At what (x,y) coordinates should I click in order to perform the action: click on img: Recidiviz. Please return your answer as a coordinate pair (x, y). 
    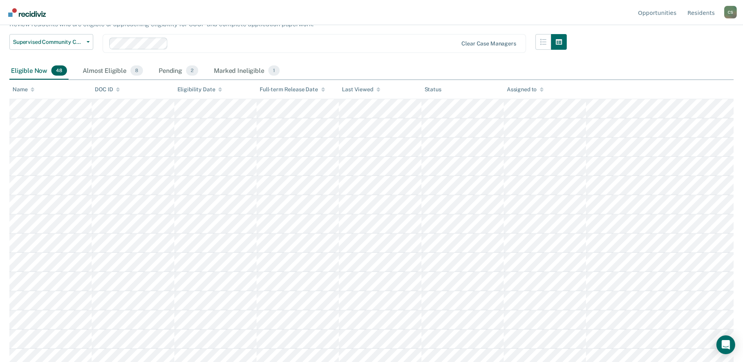
    Looking at the image, I should click on (27, 13).